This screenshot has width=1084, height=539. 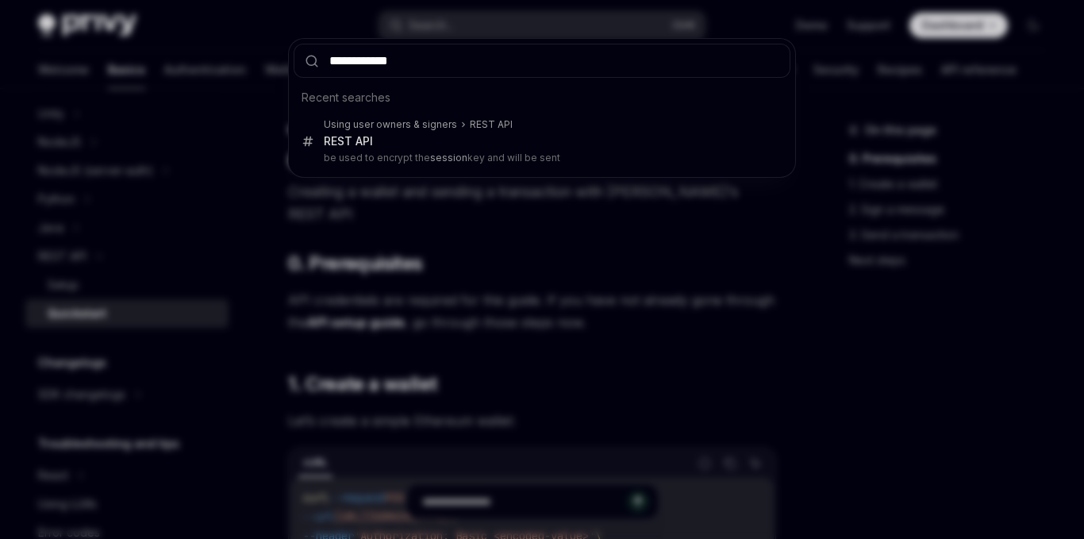 I want to click on p: be used to encrypt the key and will be sent, so click(x=541, y=158).